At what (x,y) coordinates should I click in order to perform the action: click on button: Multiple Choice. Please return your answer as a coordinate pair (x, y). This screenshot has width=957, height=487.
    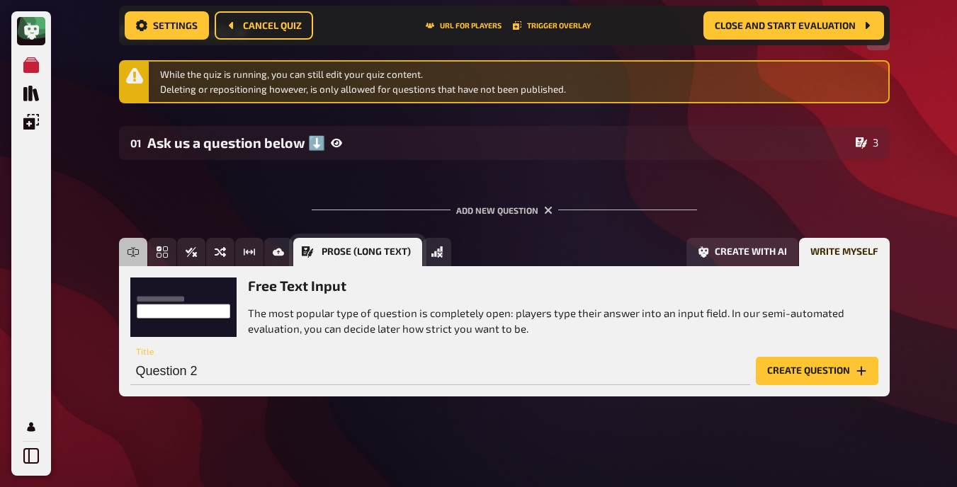
    Looking at the image, I should click on (162, 252).